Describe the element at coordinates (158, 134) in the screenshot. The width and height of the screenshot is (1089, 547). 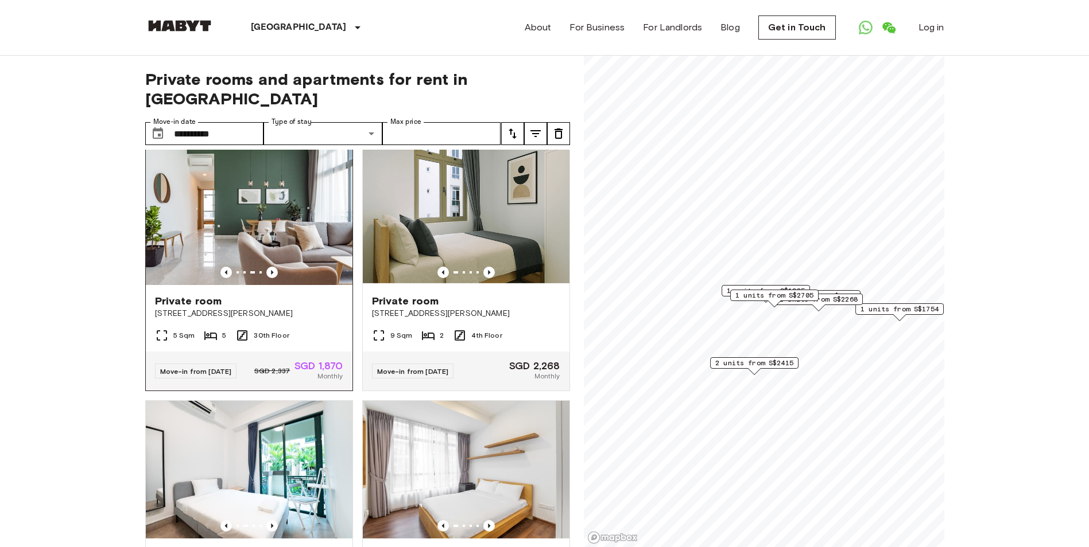
I see `button: Choose date, selected date is 6 Oct 2025` at that location.